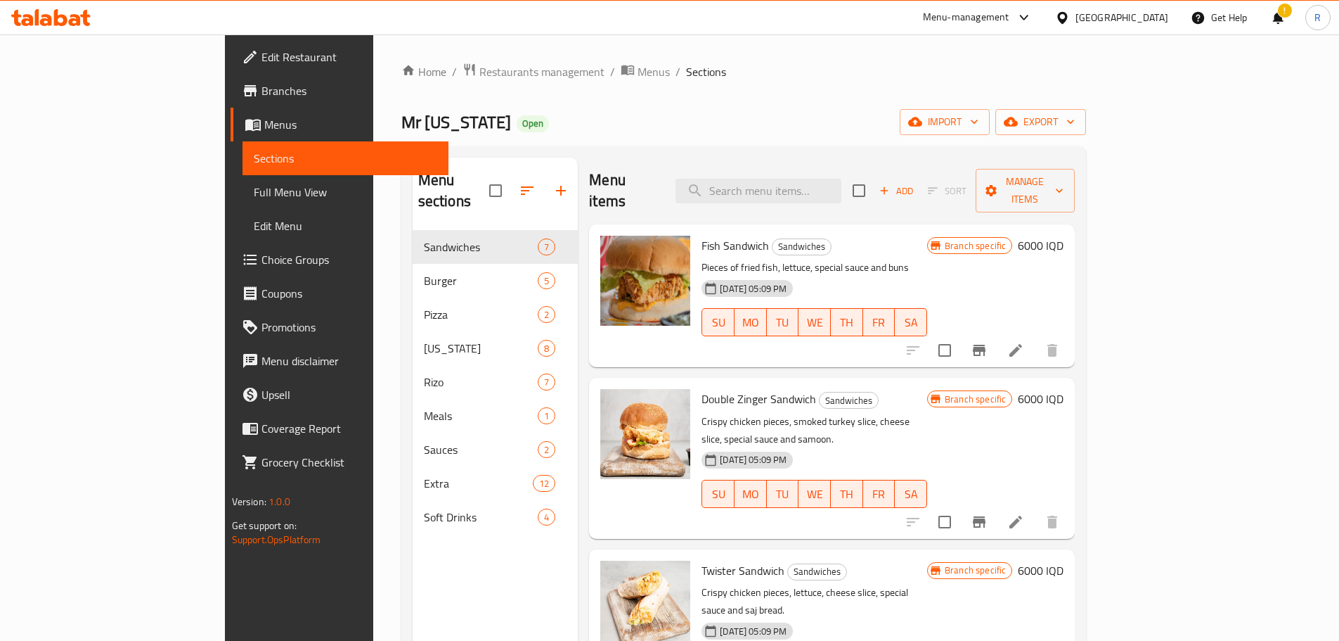  I want to click on a: Support.OpsPlatform, so click(276, 539).